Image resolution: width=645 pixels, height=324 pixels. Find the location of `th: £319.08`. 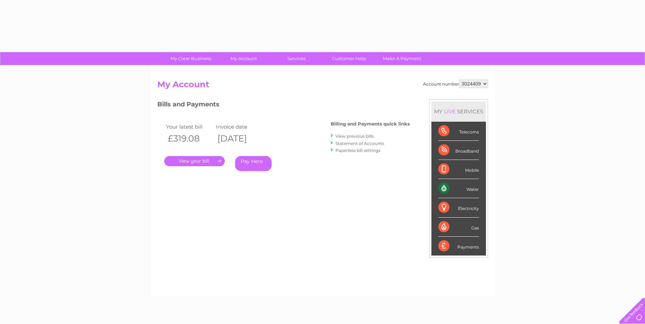

th: £319.08 is located at coordinates (189, 138).